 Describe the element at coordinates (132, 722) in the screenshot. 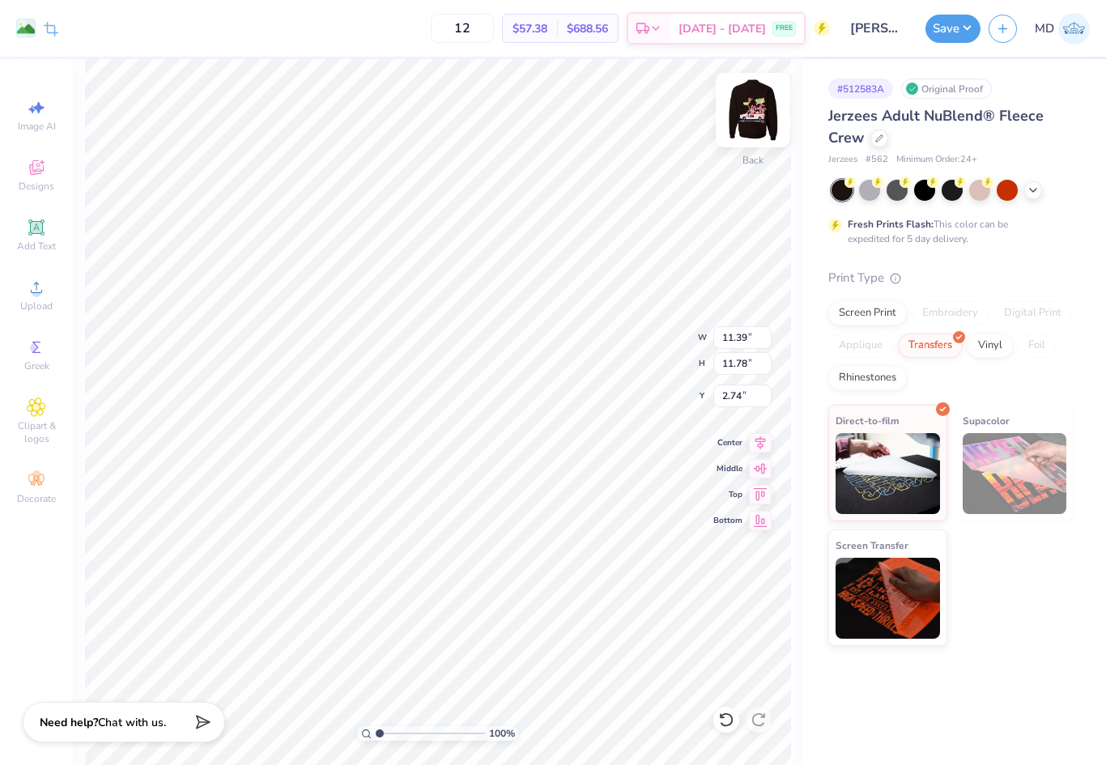

I see `span: Chat with us.` at that location.